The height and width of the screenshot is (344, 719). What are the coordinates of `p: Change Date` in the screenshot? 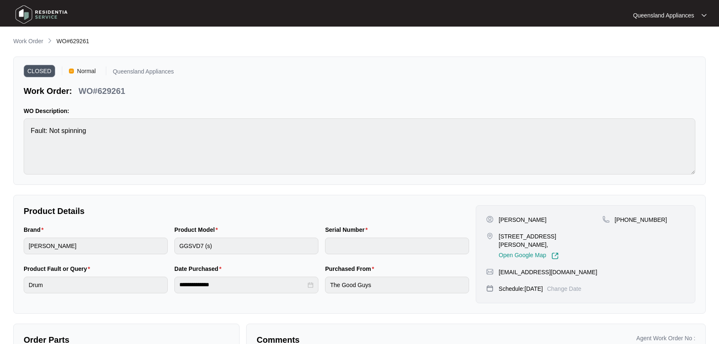 It's located at (565, 289).